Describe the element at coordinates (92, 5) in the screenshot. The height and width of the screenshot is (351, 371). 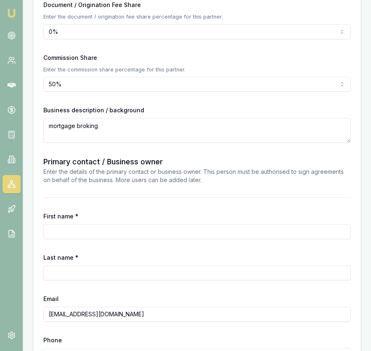
I see `label: Document / Origination Fee Share` at that location.